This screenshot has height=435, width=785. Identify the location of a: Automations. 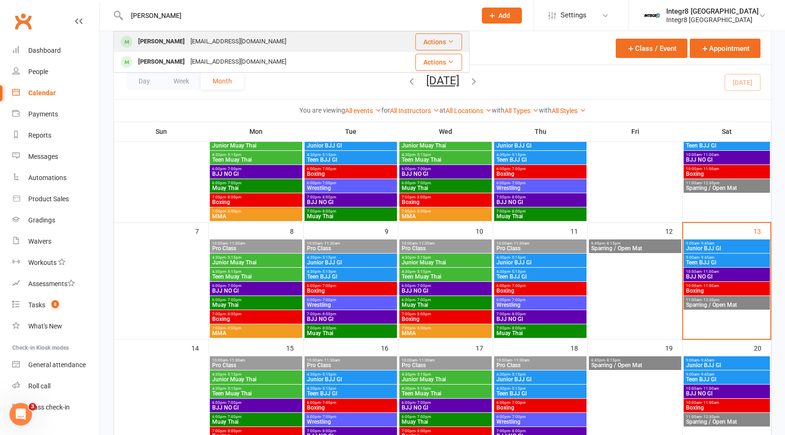
(56, 178).